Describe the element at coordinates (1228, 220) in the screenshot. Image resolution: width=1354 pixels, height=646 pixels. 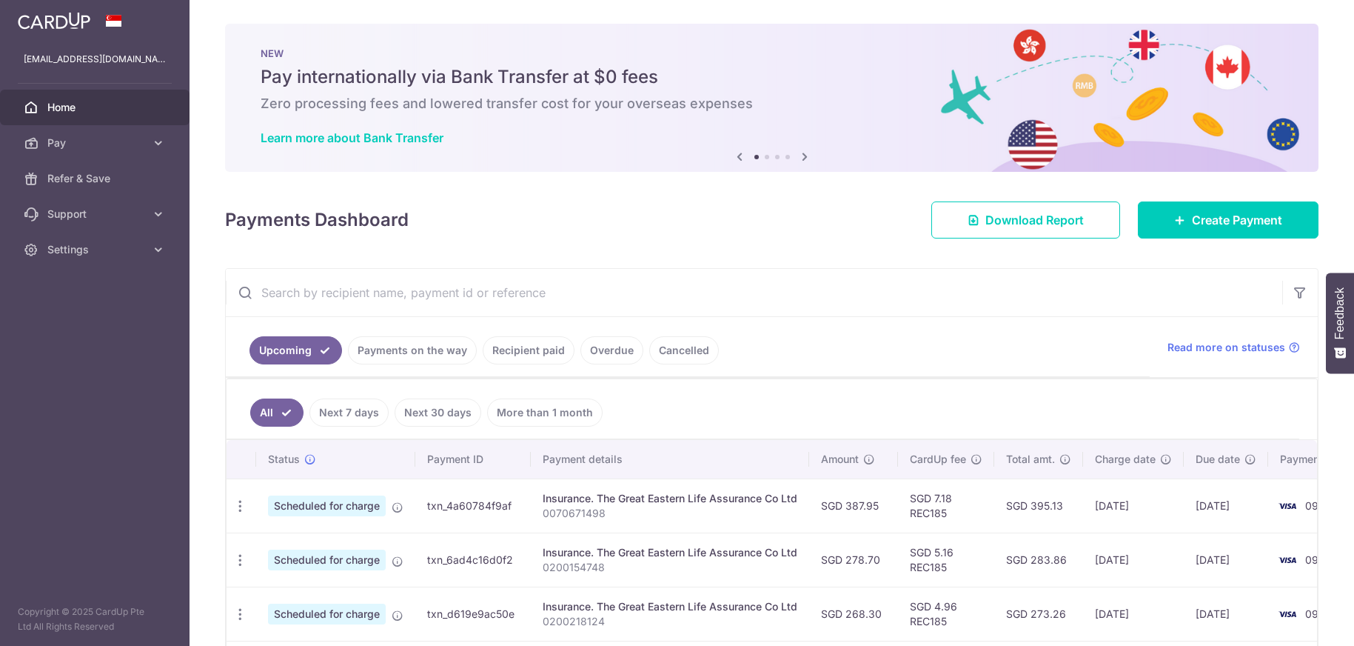
I see `a: Create Payment` at that location.